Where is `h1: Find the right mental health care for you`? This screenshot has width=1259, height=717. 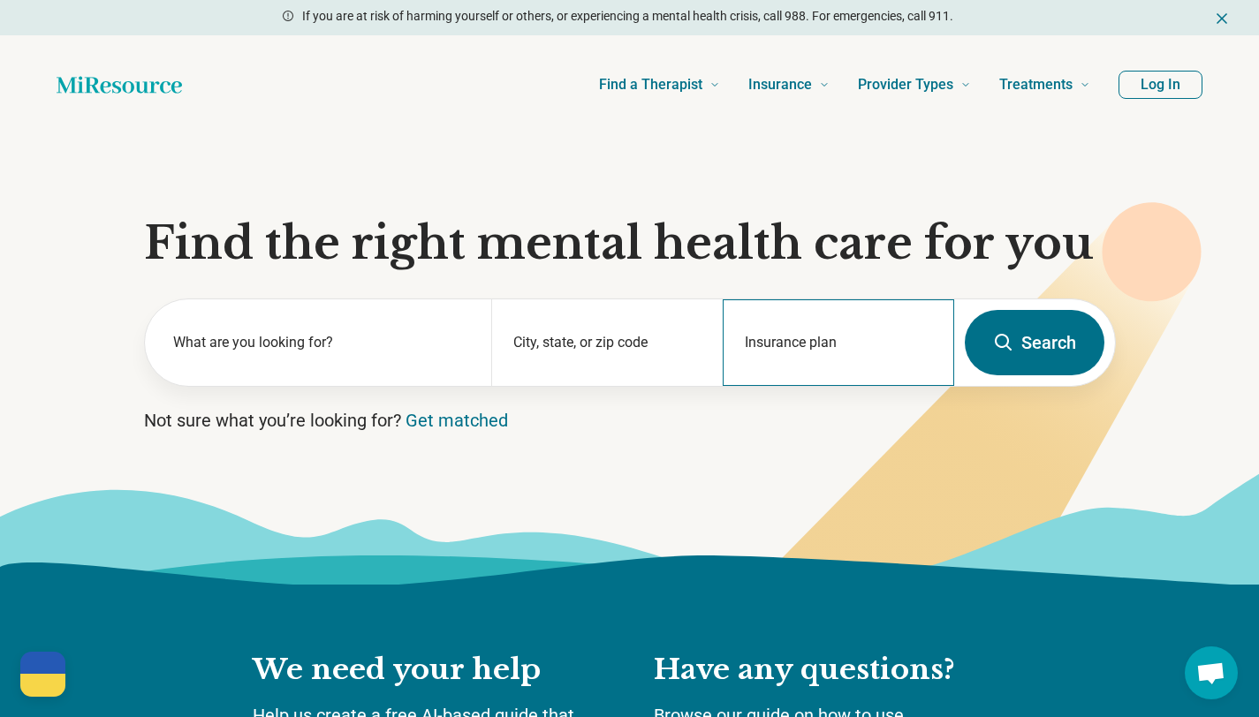
h1: Find the right mental health care for you is located at coordinates (630, 244).